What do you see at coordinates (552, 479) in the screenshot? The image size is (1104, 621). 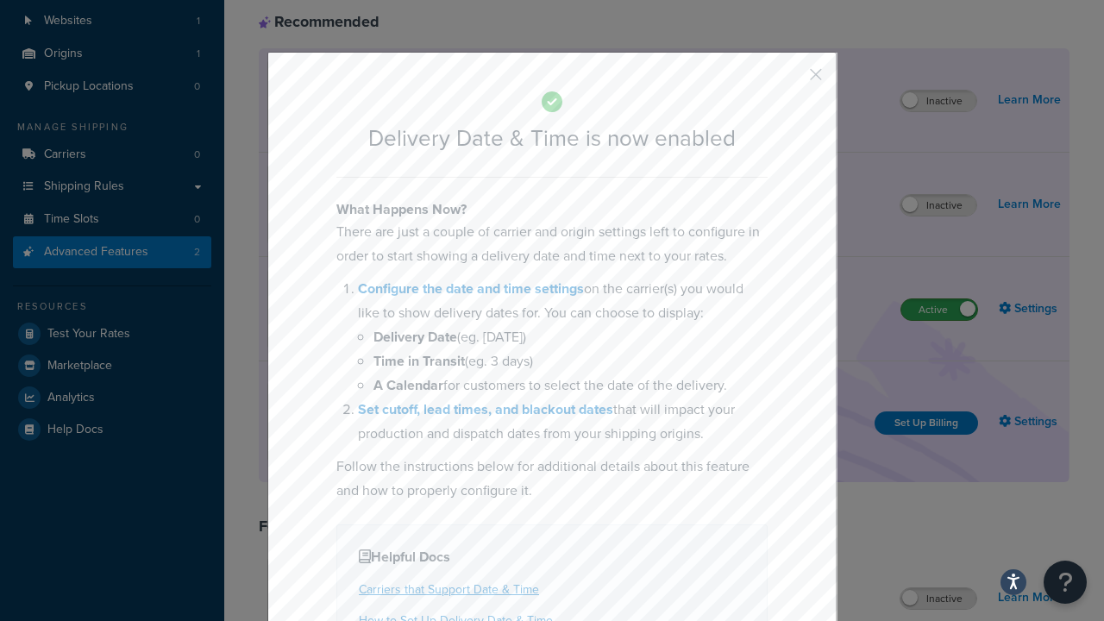 I see `p: Follow the instructions below for additional details about this feature and how to properly confi...` at bounding box center [552, 479].